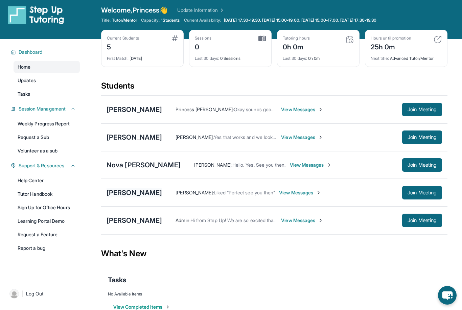  I want to click on span: Home, so click(24, 67).